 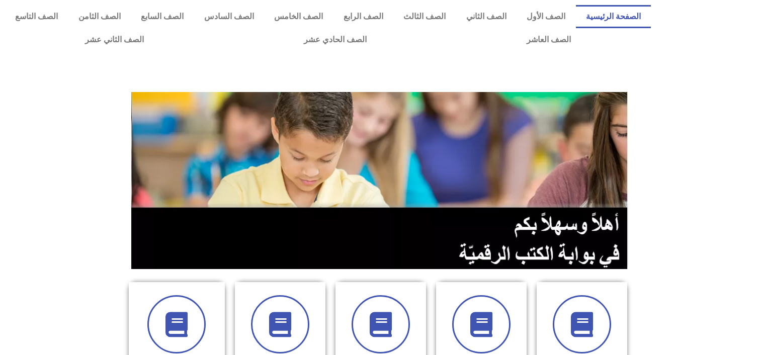 What do you see at coordinates (100, 17) in the screenshot?
I see `a: الصف الثامن` at bounding box center [100, 17].